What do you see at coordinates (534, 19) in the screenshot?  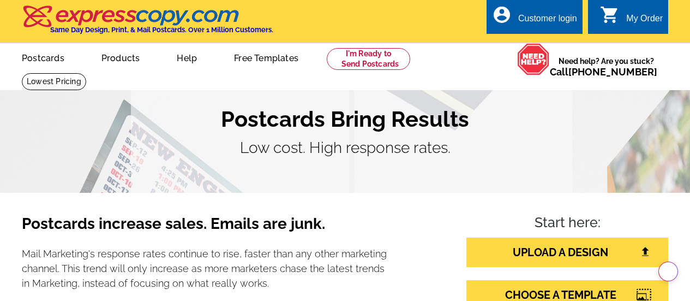 I see `a: account_circle Customer login` at bounding box center [534, 19].